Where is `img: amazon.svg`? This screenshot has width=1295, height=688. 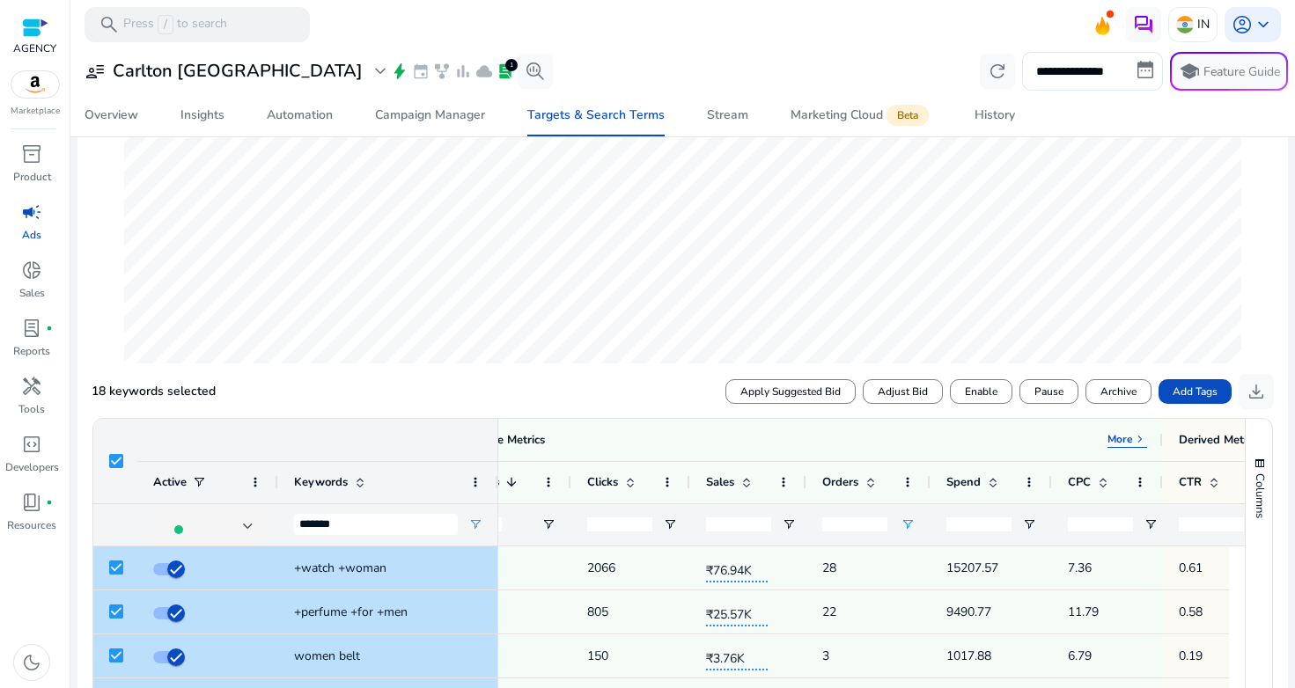
img: amazon.svg is located at coordinates (35, 84).